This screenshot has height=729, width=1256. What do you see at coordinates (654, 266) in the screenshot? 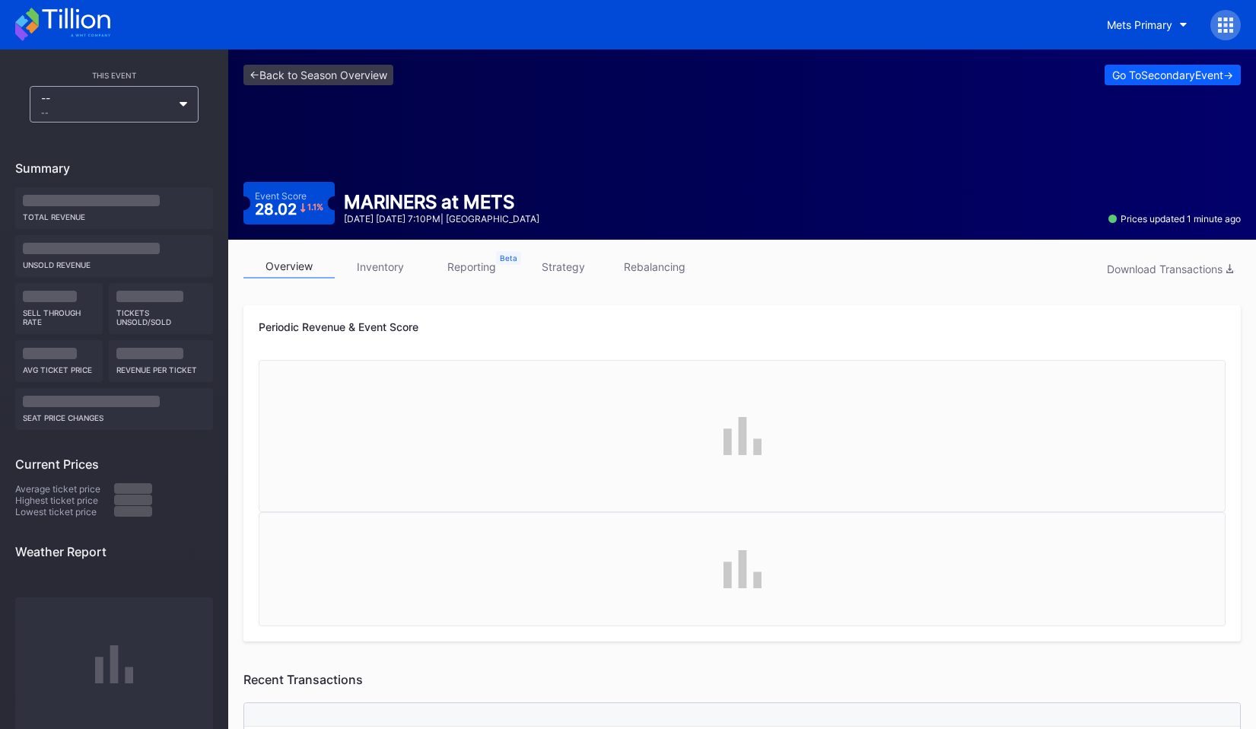
I see `a: rebalancing` at bounding box center [654, 266].